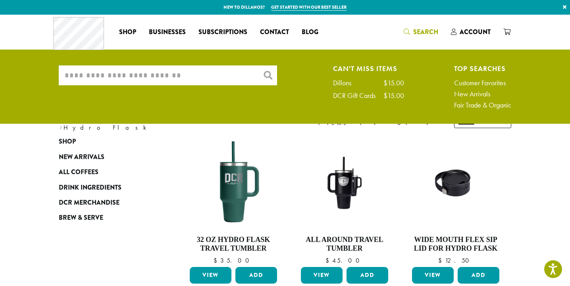 This screenshot has height=286, width=570. What do you see at coordinates (233, 201) in the screenshot?
I see `a: 32 oz Hydro Flask Travel Tumbler $35.00` at bounding box center [233, 201].